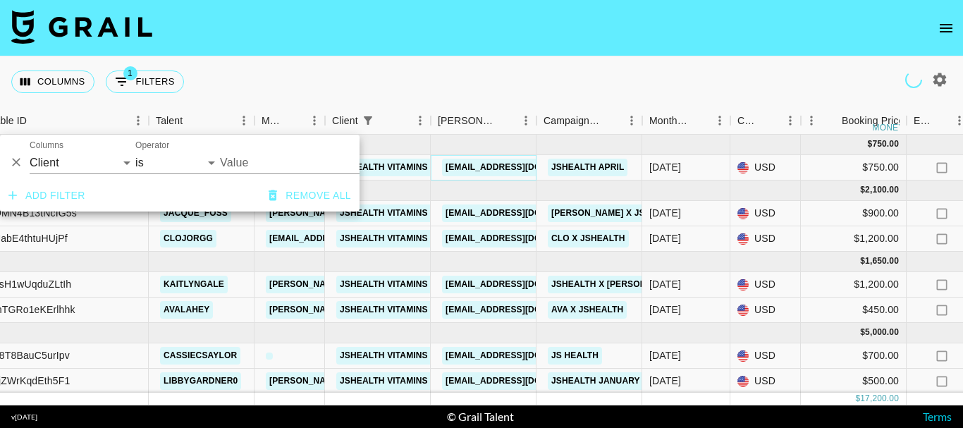 The image size is (963, 428). I want to click on label: Operator, so click(152, 145).